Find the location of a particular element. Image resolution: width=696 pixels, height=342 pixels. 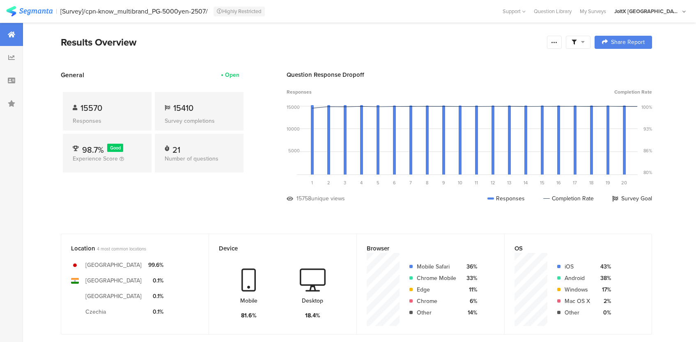

div: unique views is located at coordinates (328, 198).